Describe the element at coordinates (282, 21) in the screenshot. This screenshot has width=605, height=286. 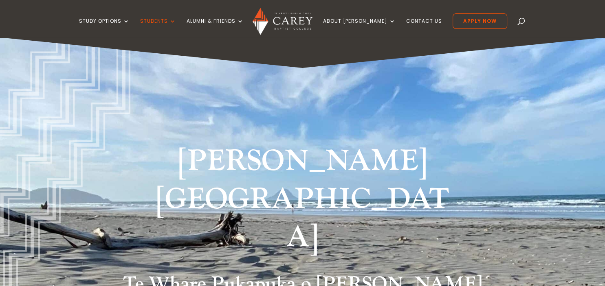
I see `img: Carey Baptist College` at that location.